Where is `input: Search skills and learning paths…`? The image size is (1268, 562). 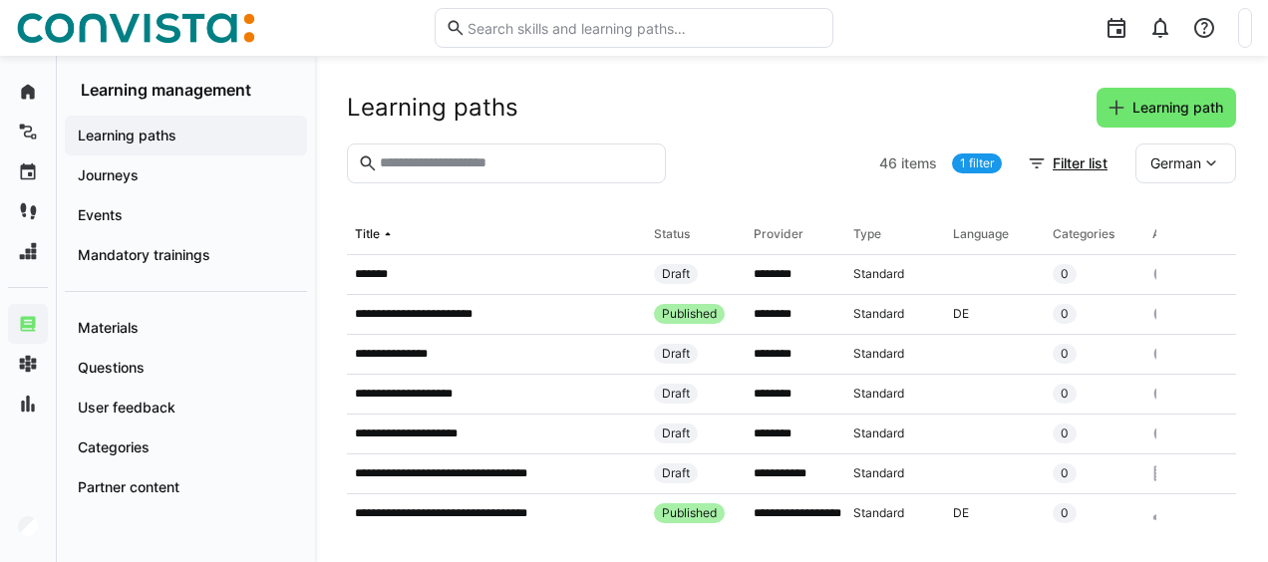
input: Search skills and learning paths… is located at coordinates (644, 28).